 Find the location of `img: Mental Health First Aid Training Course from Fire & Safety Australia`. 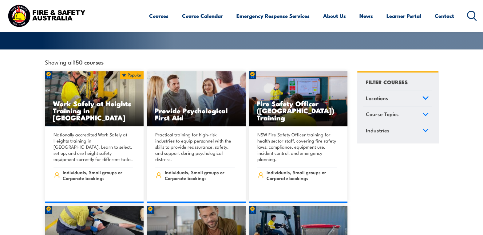

img: Mental Health First Aid Training Course from Fire & Safety Australia is located at coordinates (196, 99).